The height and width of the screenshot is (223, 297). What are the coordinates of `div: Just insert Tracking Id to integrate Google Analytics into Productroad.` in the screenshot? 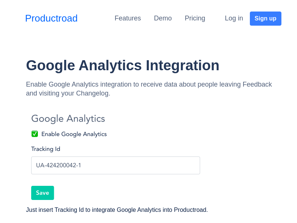 It's located at (151, 210).